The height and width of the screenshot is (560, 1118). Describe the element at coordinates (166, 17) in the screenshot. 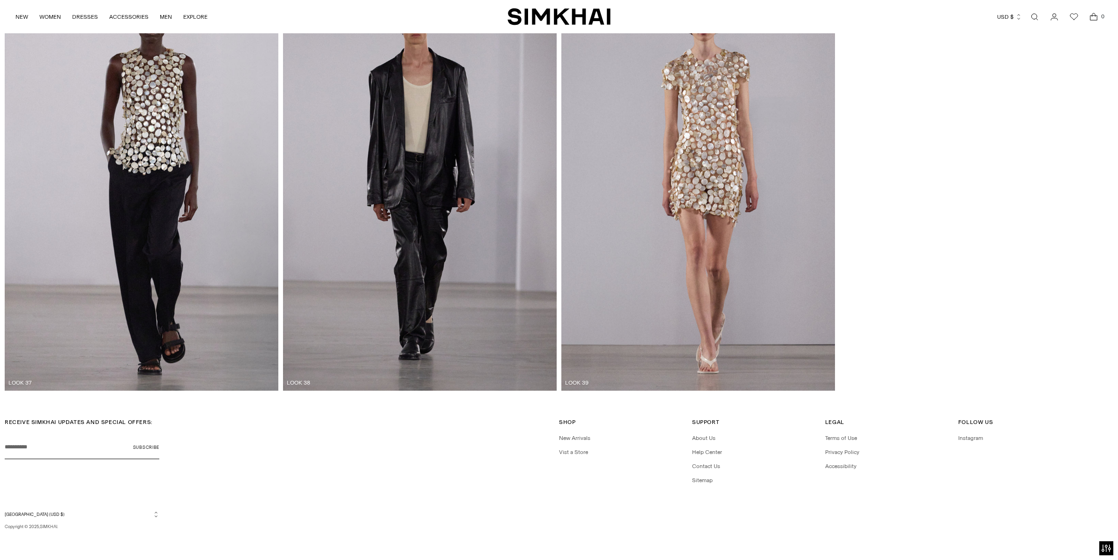

I see `a: MEN` at that location.